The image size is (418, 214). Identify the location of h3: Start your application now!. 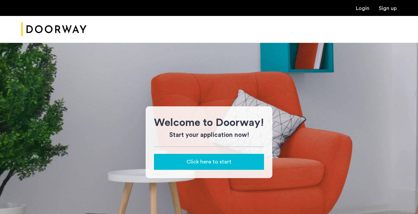
(209, 135).